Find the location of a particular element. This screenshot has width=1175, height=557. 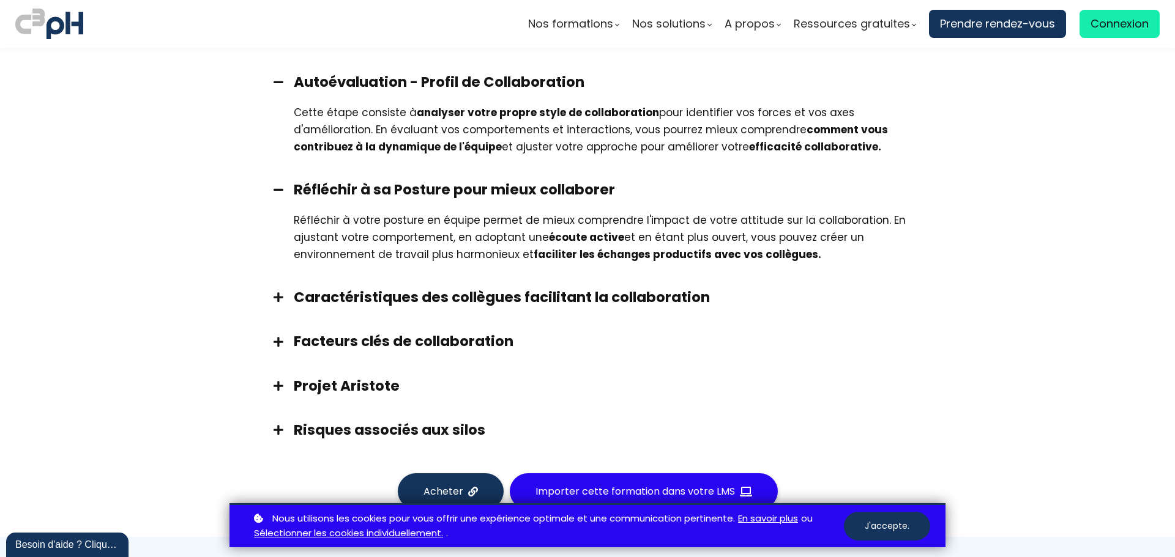

h3: Facteurs clés de collaboration is located at coordinates (603, 341).